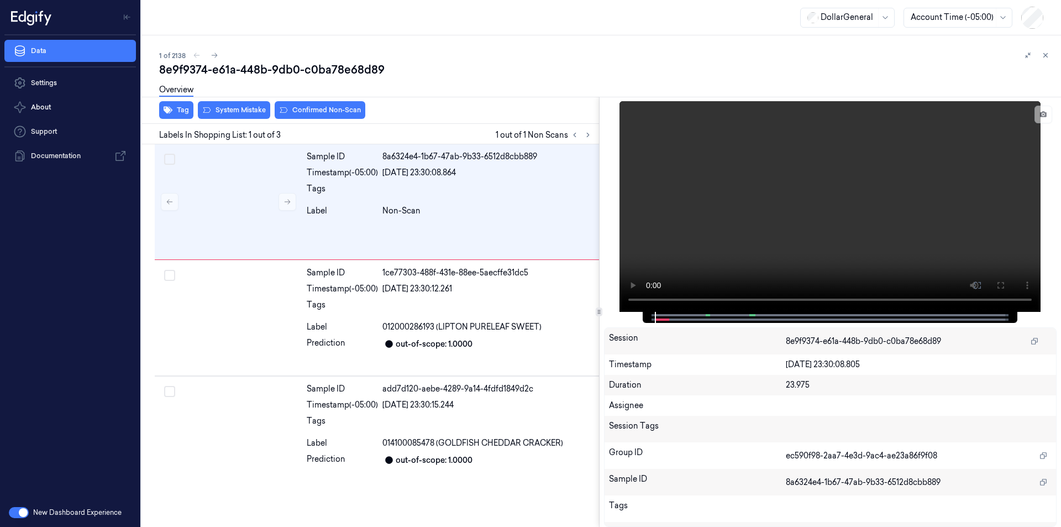  Describe the element at coordinates (473, 443) in the screenshot. I see `span: 014100085478 (GOLDFISH CHEDDAR CRACKER)` at that location.